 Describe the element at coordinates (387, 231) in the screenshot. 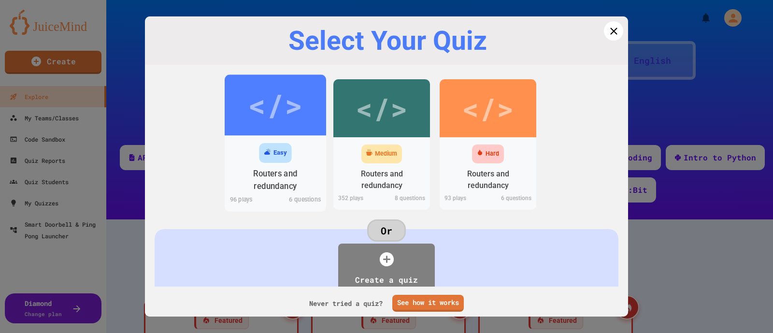

I see `div: Or` at that location.